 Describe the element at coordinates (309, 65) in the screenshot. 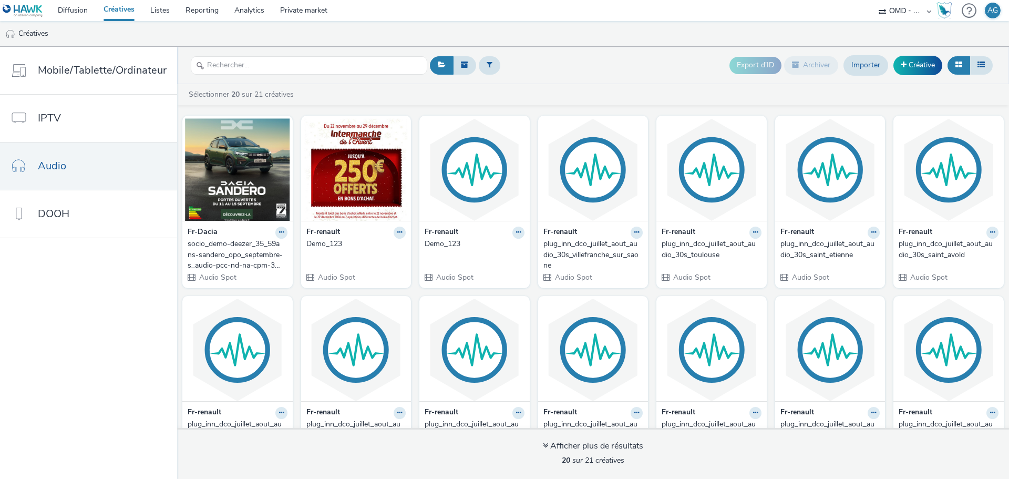

I see `input: Rechercher...` at that location.